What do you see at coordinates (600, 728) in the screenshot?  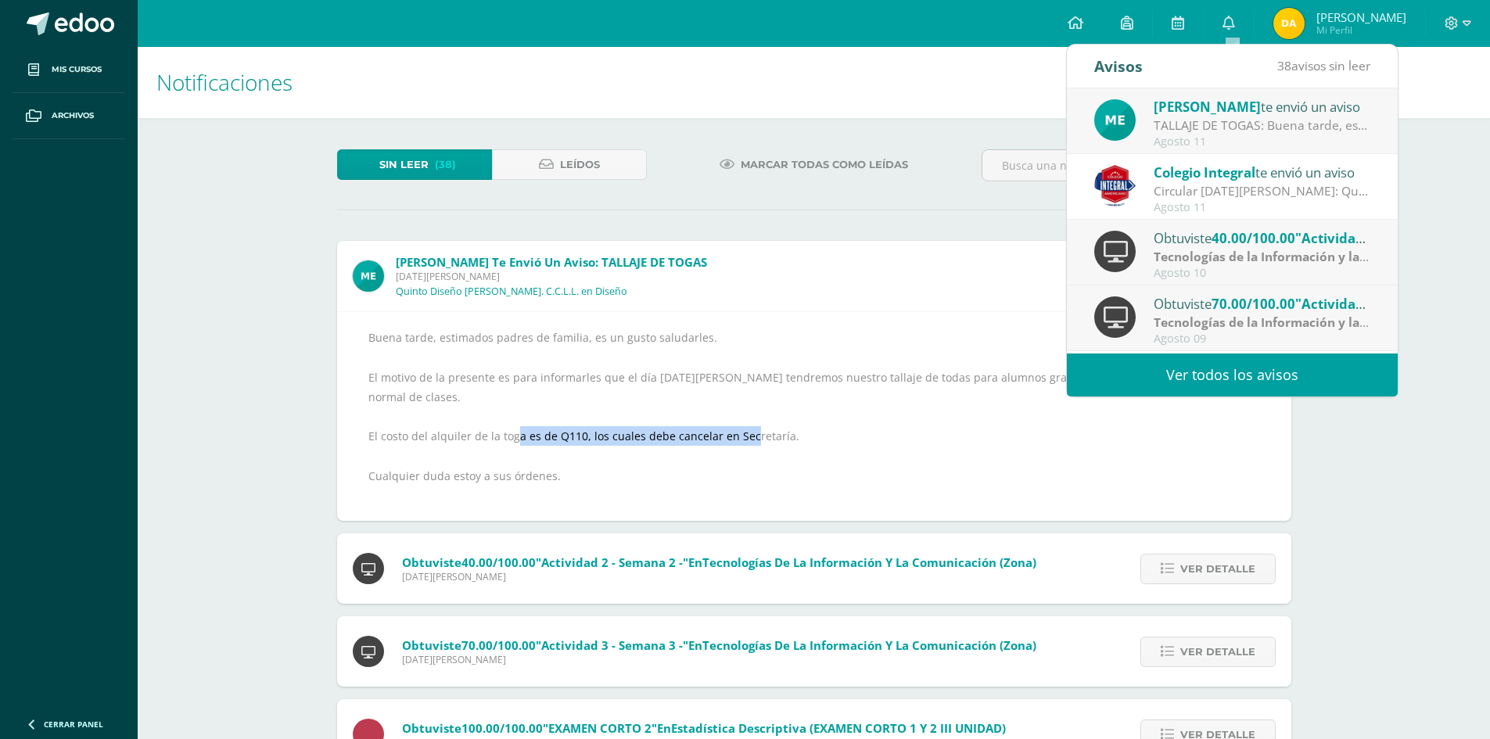 I see `span: "EXAMEN CORTO 2"` at bounding box center [600, 728].